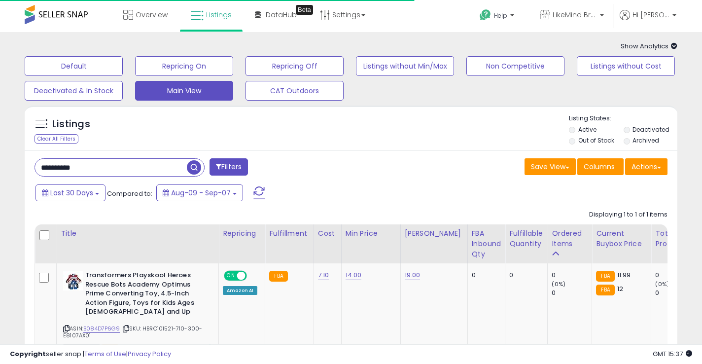  What do you see at coordinates (673, 239) in the screenshot?
I see `div: Total Profit` at bounding box center [673, 239].